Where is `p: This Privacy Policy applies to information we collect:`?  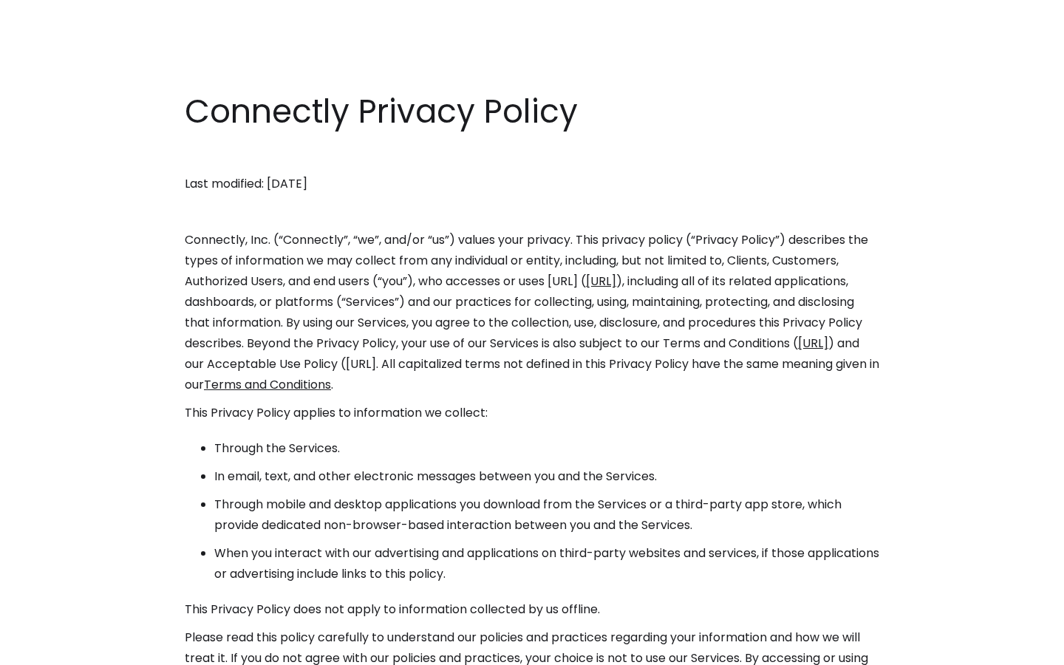 p: This Privacy Policy applies to information we collect: is located at coordinates (532, 413).